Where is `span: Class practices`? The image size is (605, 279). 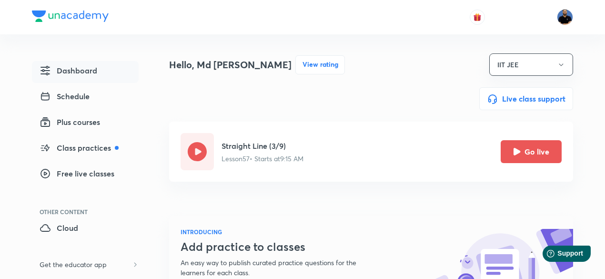 span: Class practices is located at coordinates (79, 148).